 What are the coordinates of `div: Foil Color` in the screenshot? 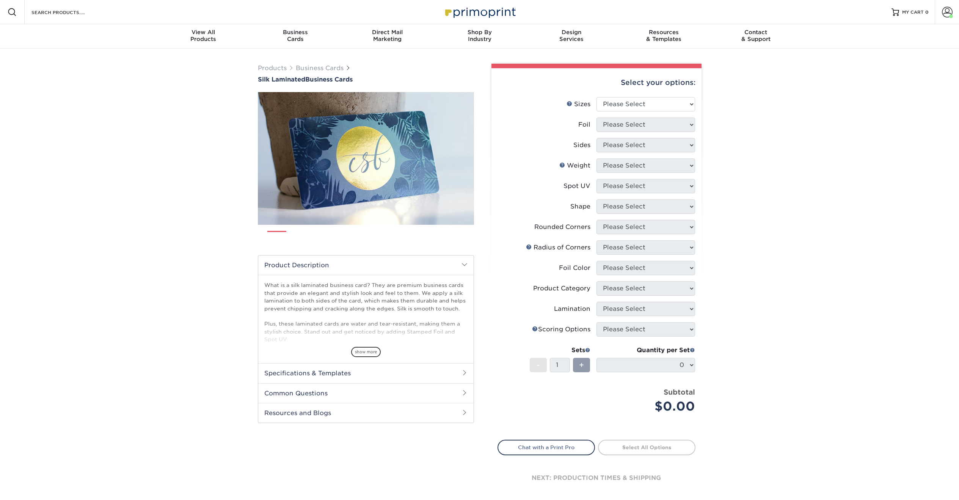 It's located at (575, 268).